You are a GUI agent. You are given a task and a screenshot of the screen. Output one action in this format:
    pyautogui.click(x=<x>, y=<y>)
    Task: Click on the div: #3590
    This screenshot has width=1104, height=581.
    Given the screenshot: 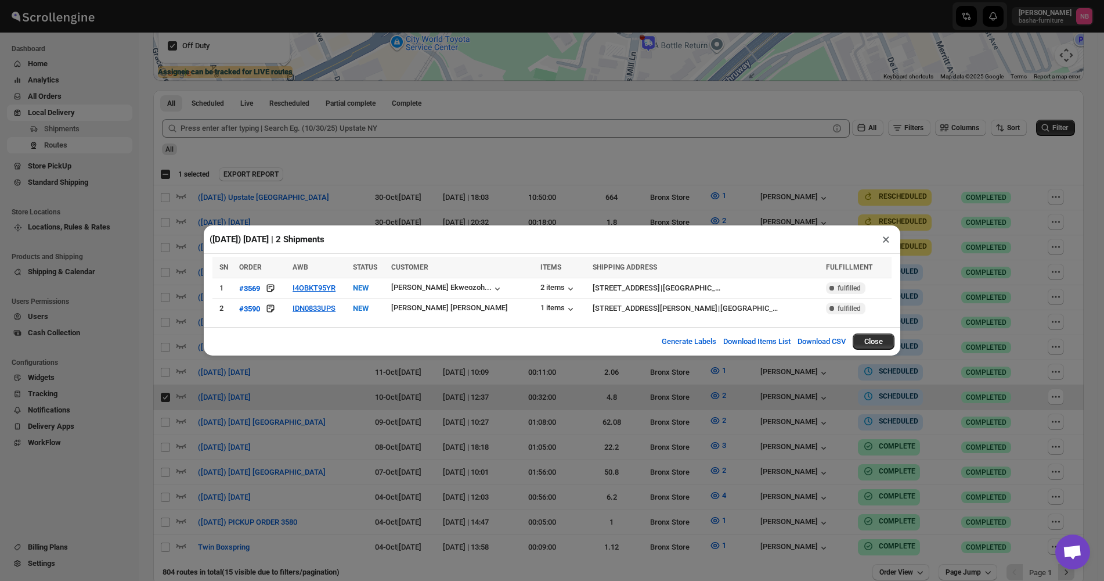 What is the action you would take?
    pyautogui.click(x=250, y=308)
    